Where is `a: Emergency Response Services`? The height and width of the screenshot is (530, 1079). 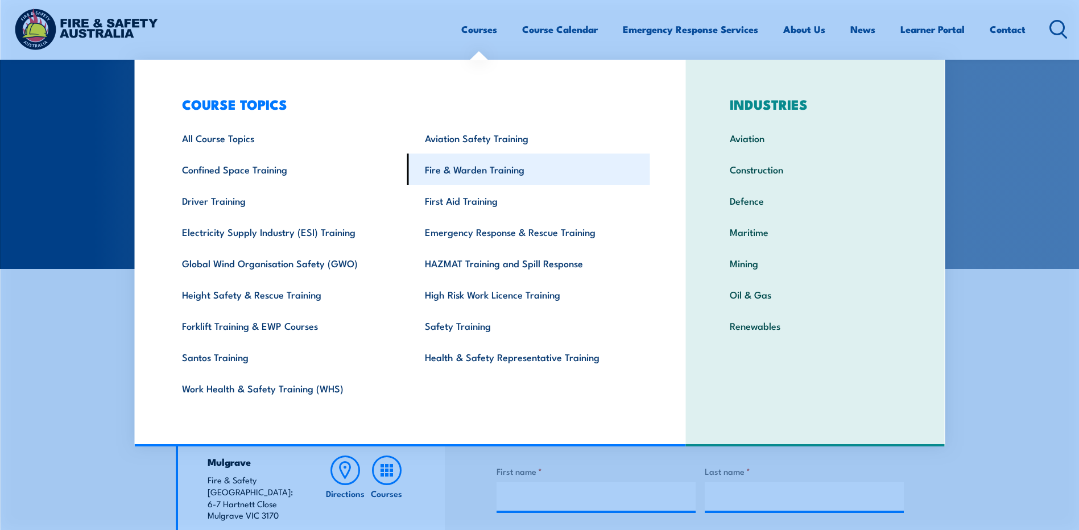 a: Emergency Response Services is located at coordinates (690, 29).